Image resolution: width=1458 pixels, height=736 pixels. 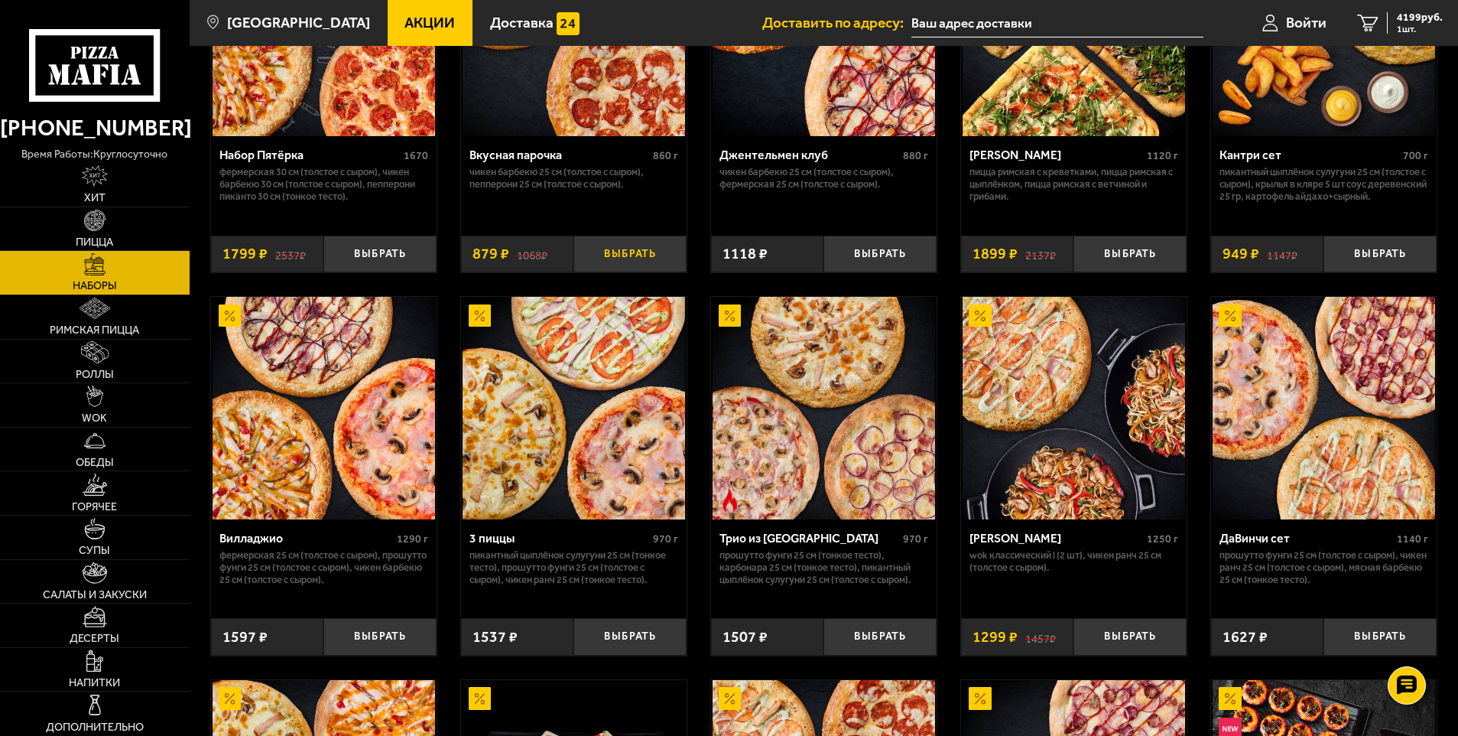 What do you see at coordinates (574, 408) in the screenshot?
I see `img: 3 пиццы` at bounding box center [574, 408].